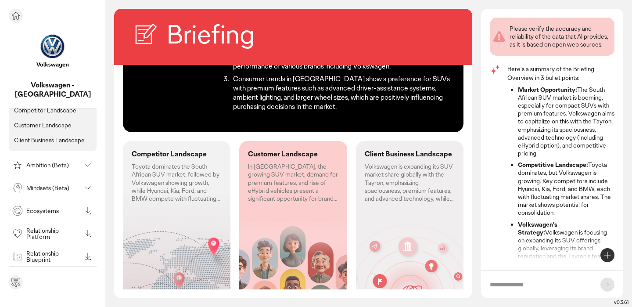  Describe the element at coordinates (211, 35) in the screenshot. I see `h2: Briefing` at that location.